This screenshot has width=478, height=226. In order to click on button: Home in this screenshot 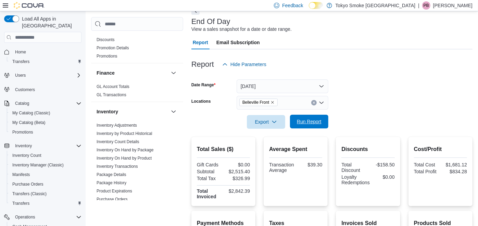, I will do `click(43, 52)`.